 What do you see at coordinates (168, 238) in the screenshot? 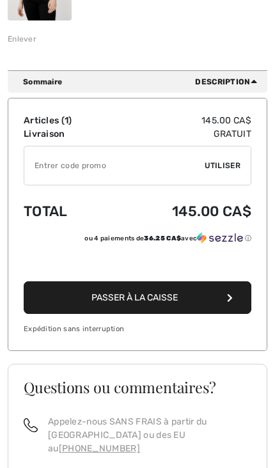
I see `div: ou 4 paiements de avec` at bounding box center [168, 238].